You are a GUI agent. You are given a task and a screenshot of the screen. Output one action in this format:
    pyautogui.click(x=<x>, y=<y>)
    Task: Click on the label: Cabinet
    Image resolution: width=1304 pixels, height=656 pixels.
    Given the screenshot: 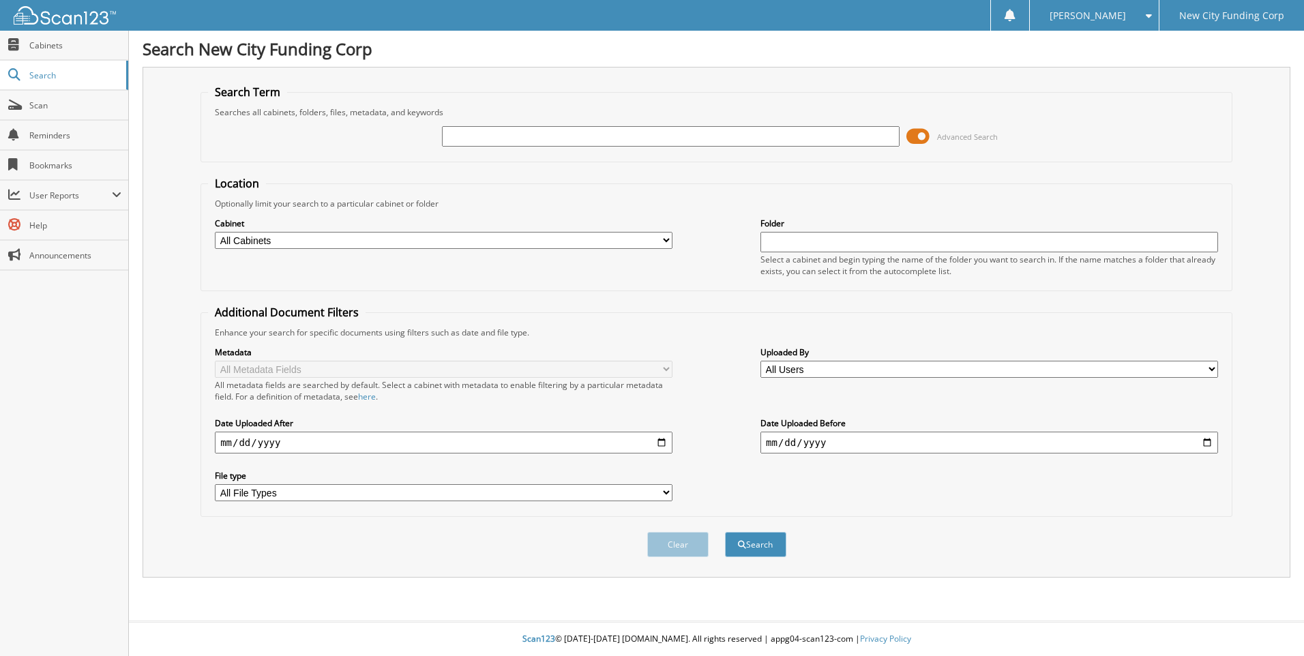 What is the action you would take?
    pyautogui.click(x=443, y=223)
    